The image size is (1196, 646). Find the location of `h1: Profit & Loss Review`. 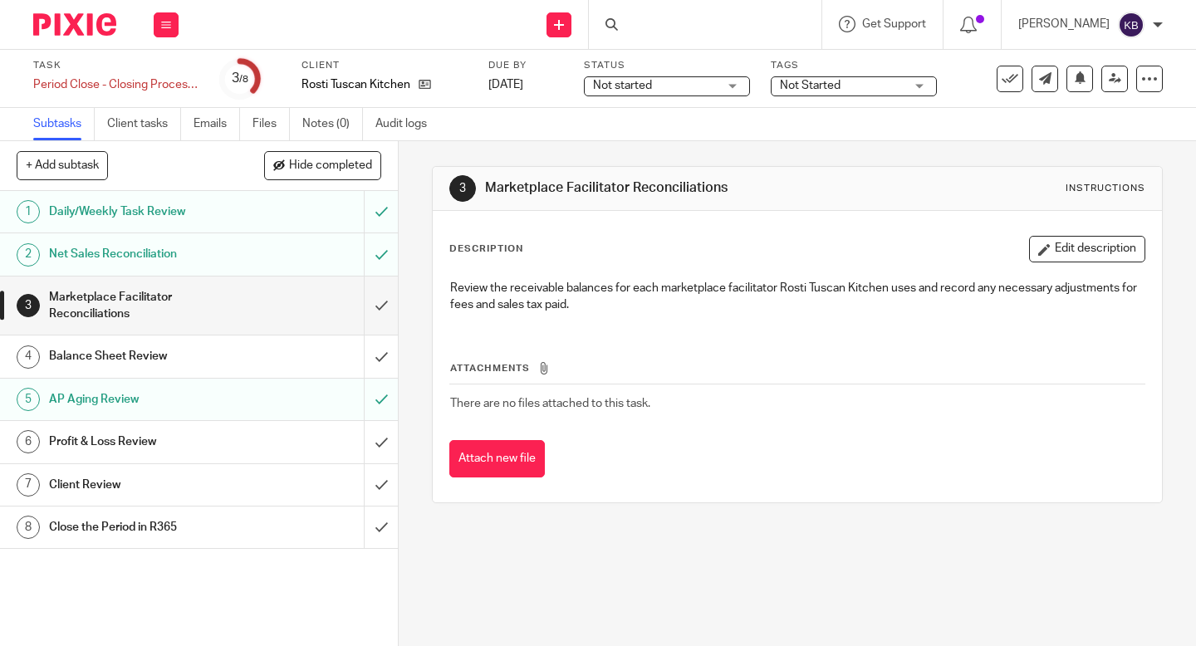

h1: Profit & Loss Review is located at coordinates (149, 442).